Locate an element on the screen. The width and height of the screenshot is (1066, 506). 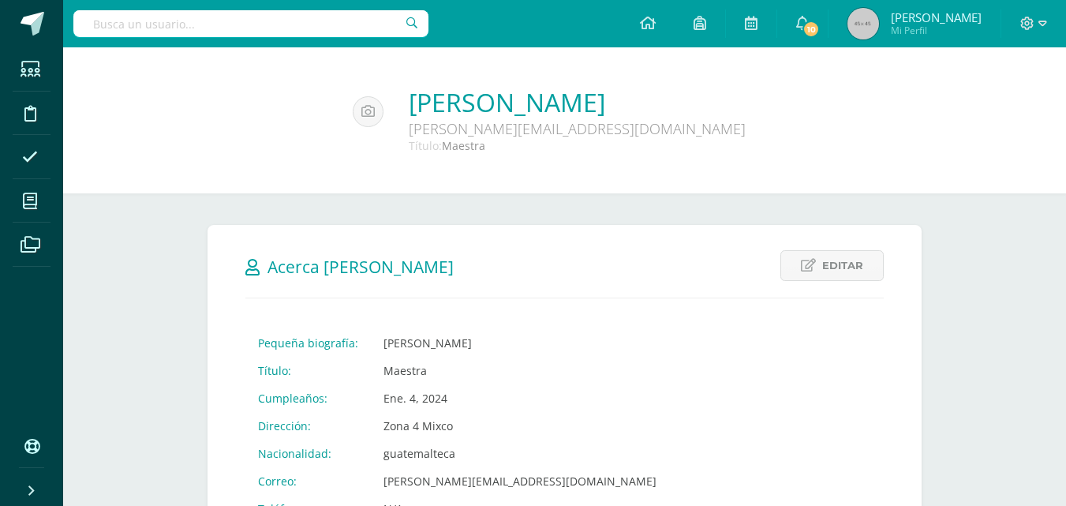
input: Busca un usuario... is located at coordinates (251, 24).